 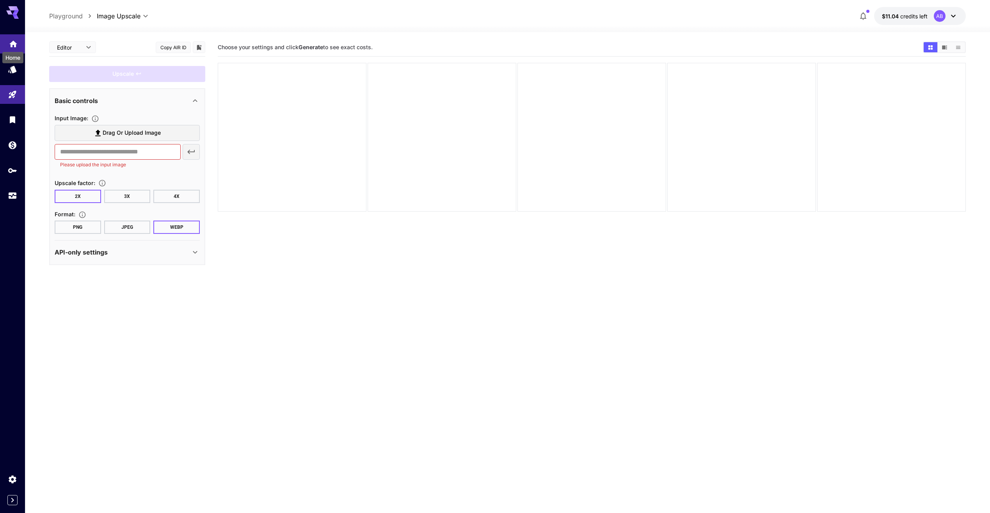 What do you see at coordinates (127, 196) in the screenshot?
I see `button: 3X` at bounding box center [127, 196].